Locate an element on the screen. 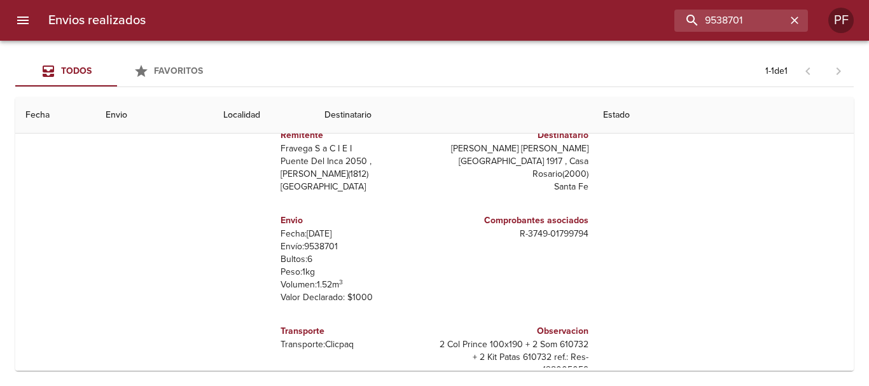  p: Peso: 1 kg is located at coordinates (355, 272).